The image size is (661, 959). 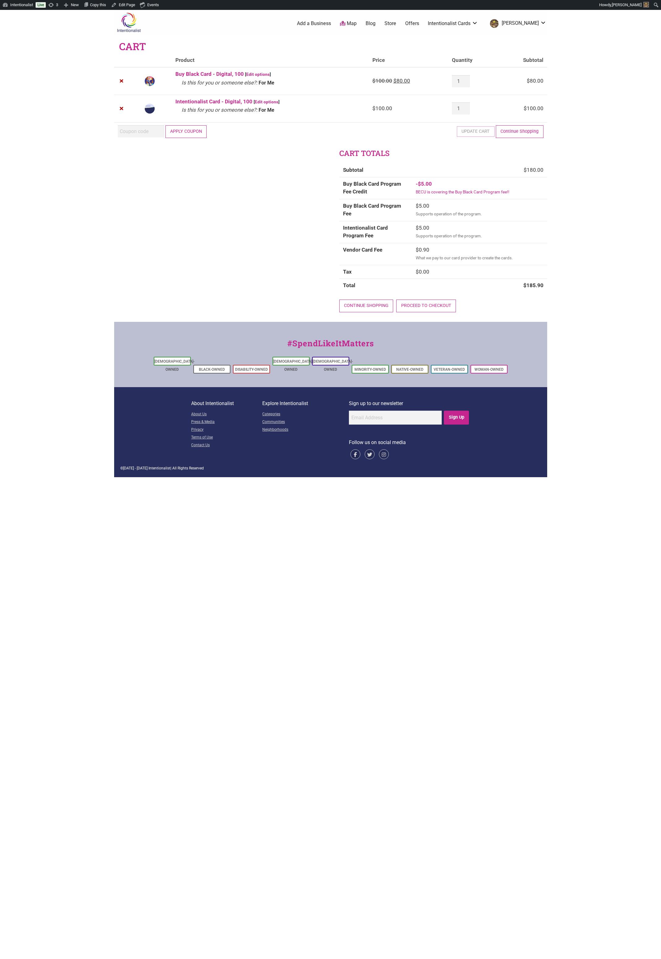 I want to click on th: Buy Black Card Program Fee, so click(x=376, y=210).